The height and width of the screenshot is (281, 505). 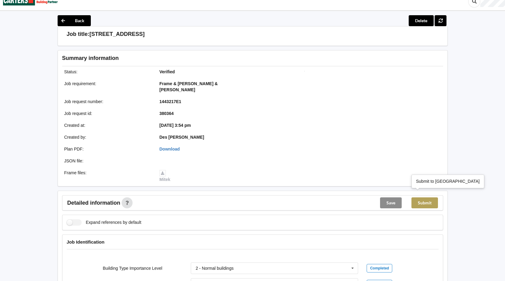 I want to click on div: Job requirement :, so click(x=107, y=87).